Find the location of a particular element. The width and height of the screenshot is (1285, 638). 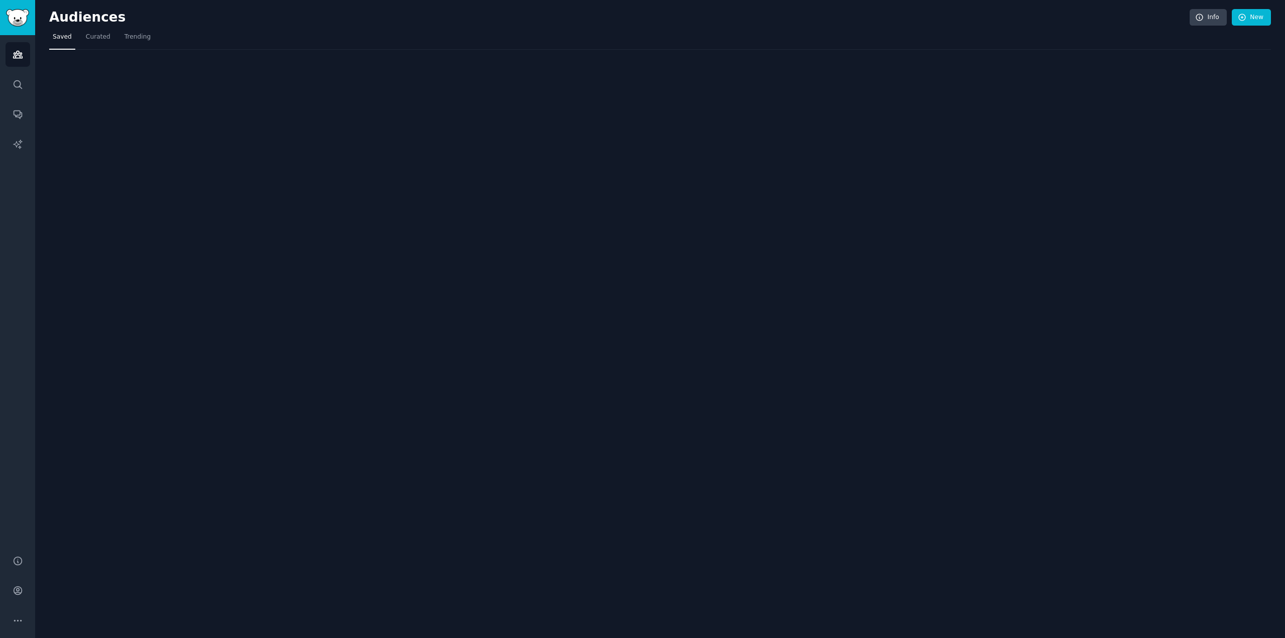

span: Trending is located at coordinates (137, 37).